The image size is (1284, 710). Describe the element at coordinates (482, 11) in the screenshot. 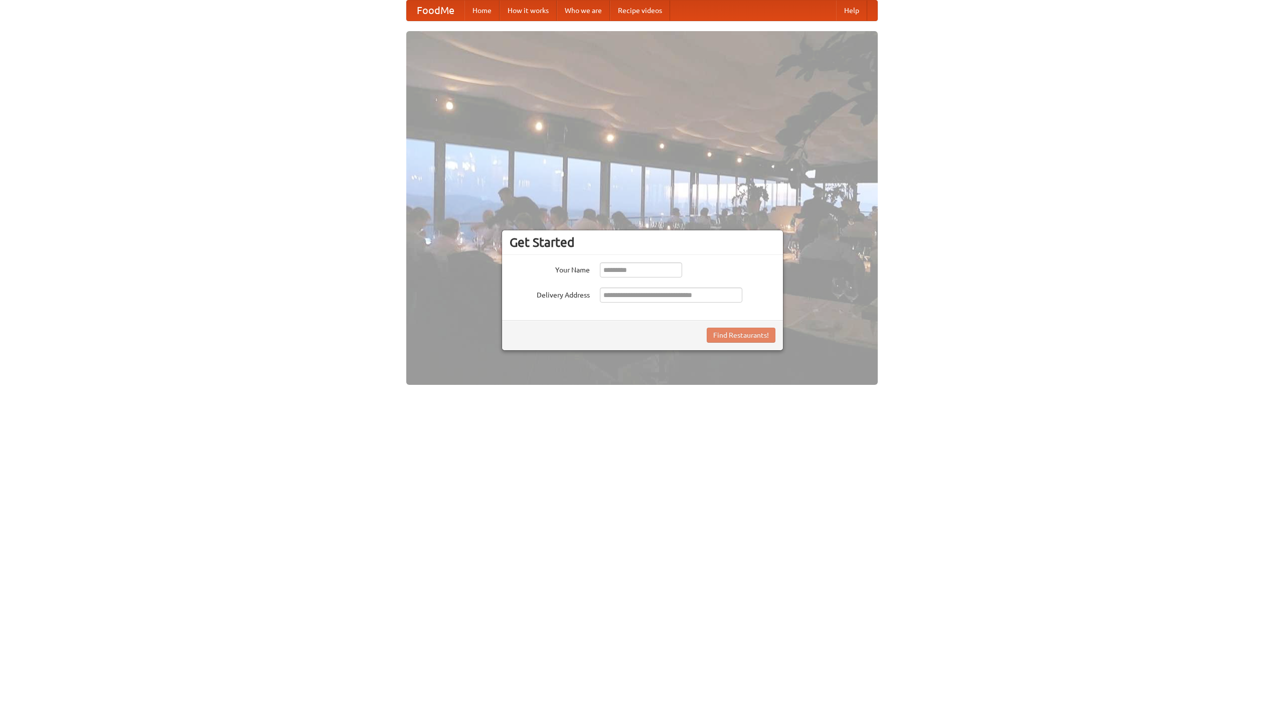

I see `a: Home` at that location.